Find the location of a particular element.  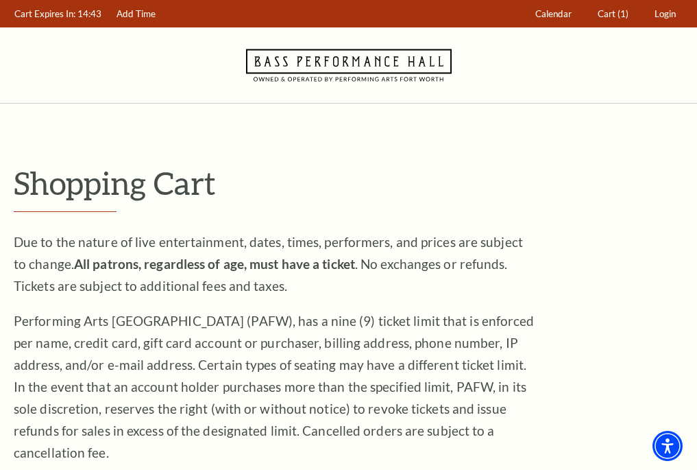

a: Add Time is located at coordinates (136, 14).